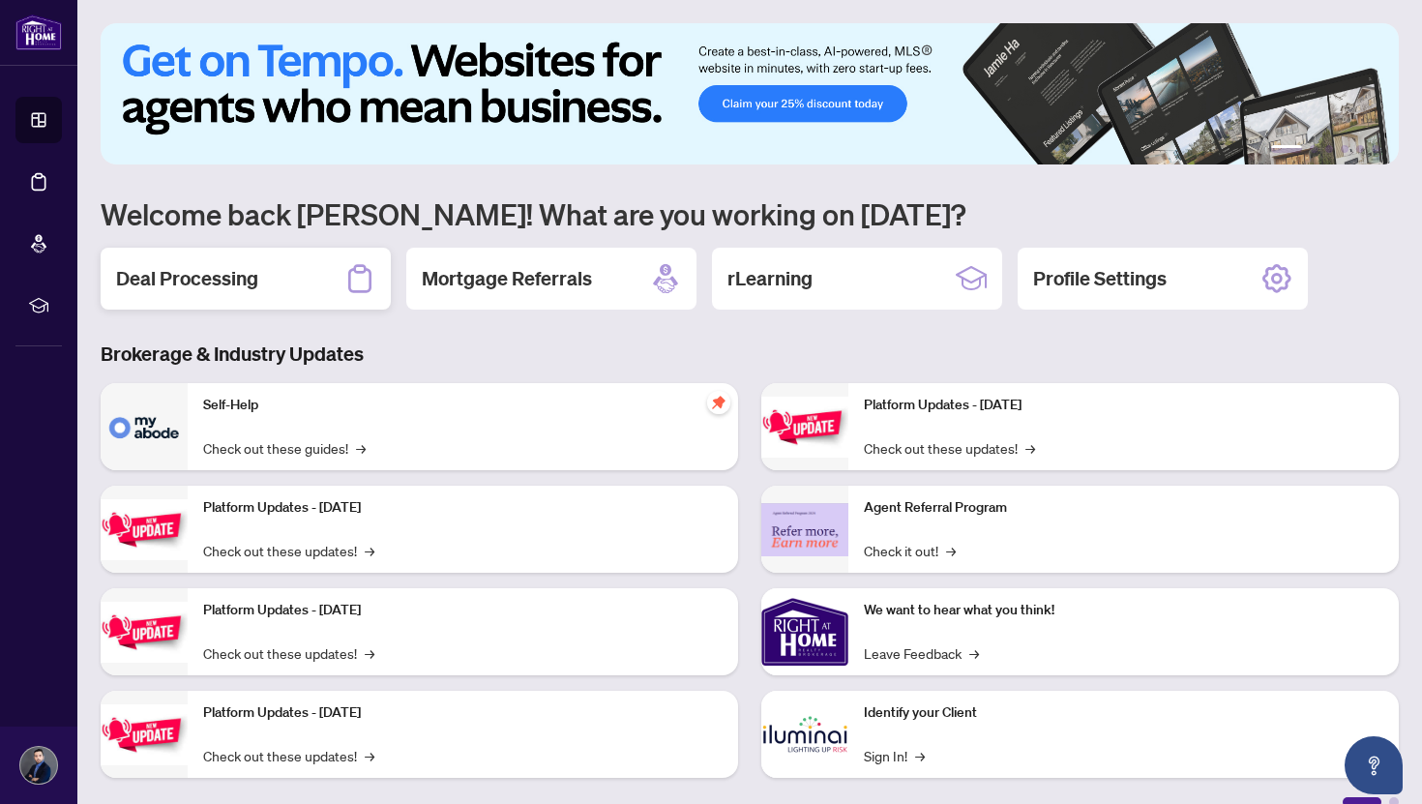  What do you see at coordinates (894, 755) in the screenshot?
I see `a: Sign In!→` at bounding box center [894, 755].